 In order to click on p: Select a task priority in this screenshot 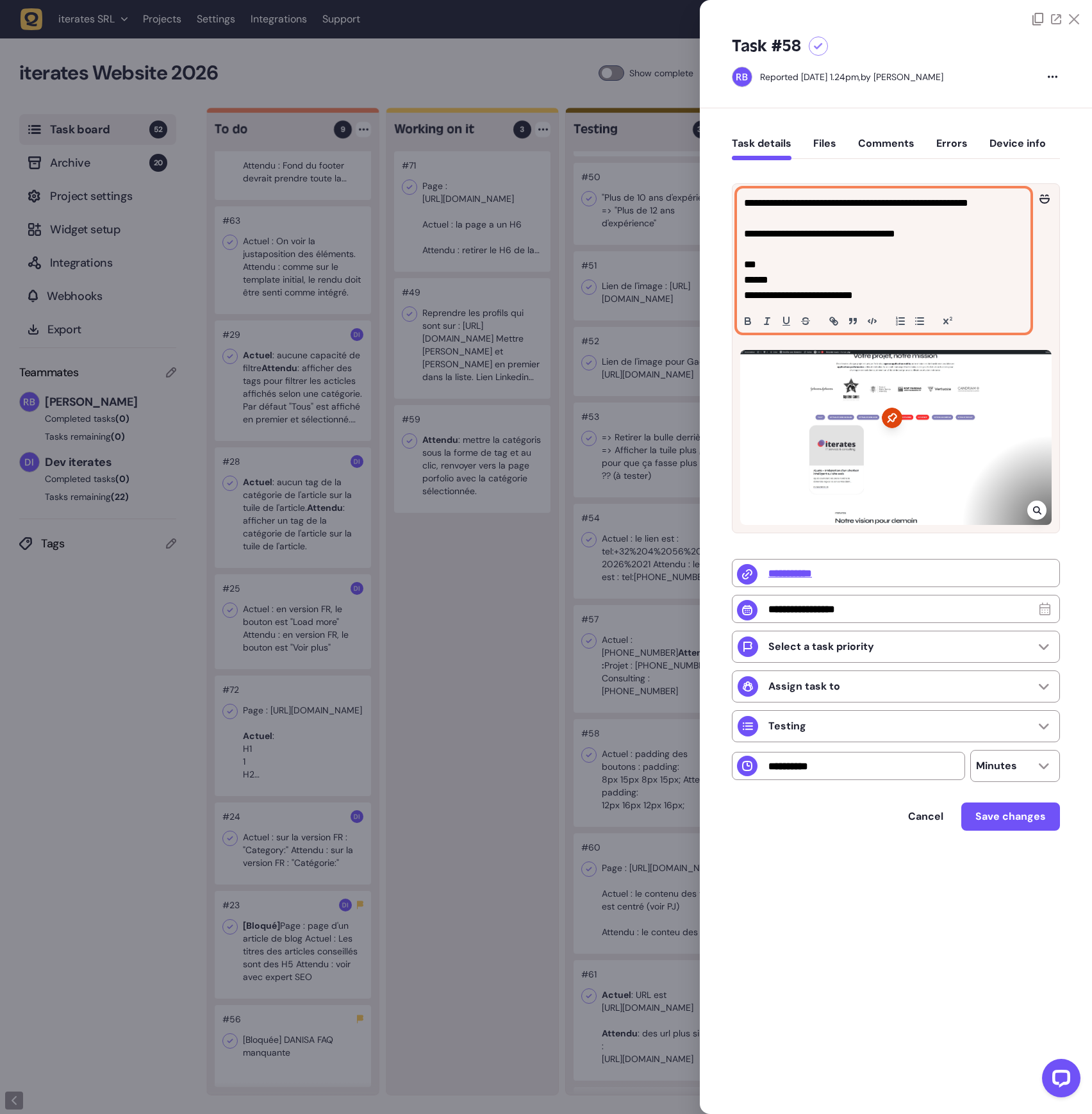, I will do `click(821, 647)`.